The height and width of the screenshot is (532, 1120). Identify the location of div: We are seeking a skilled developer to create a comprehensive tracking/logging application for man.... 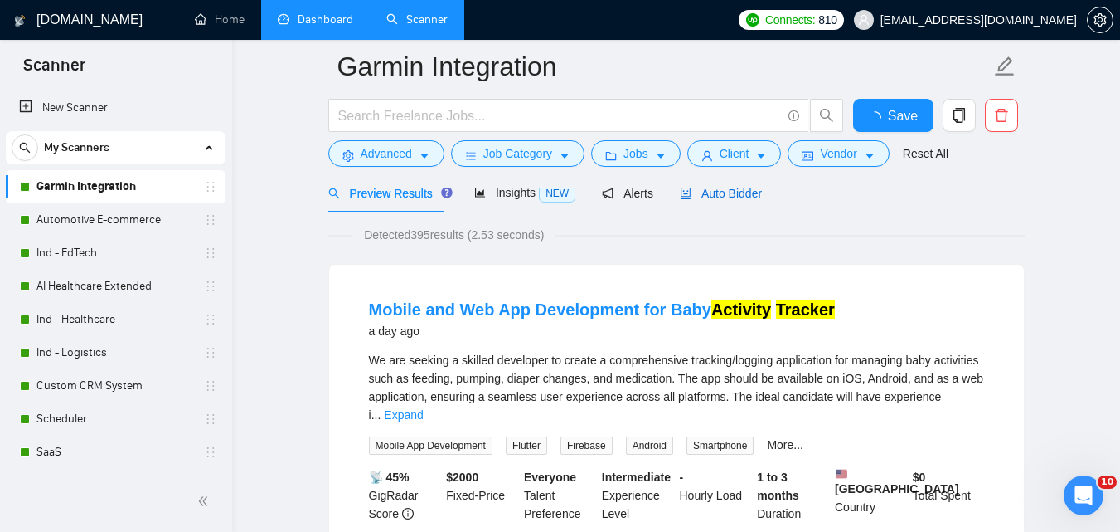
(677, 387).